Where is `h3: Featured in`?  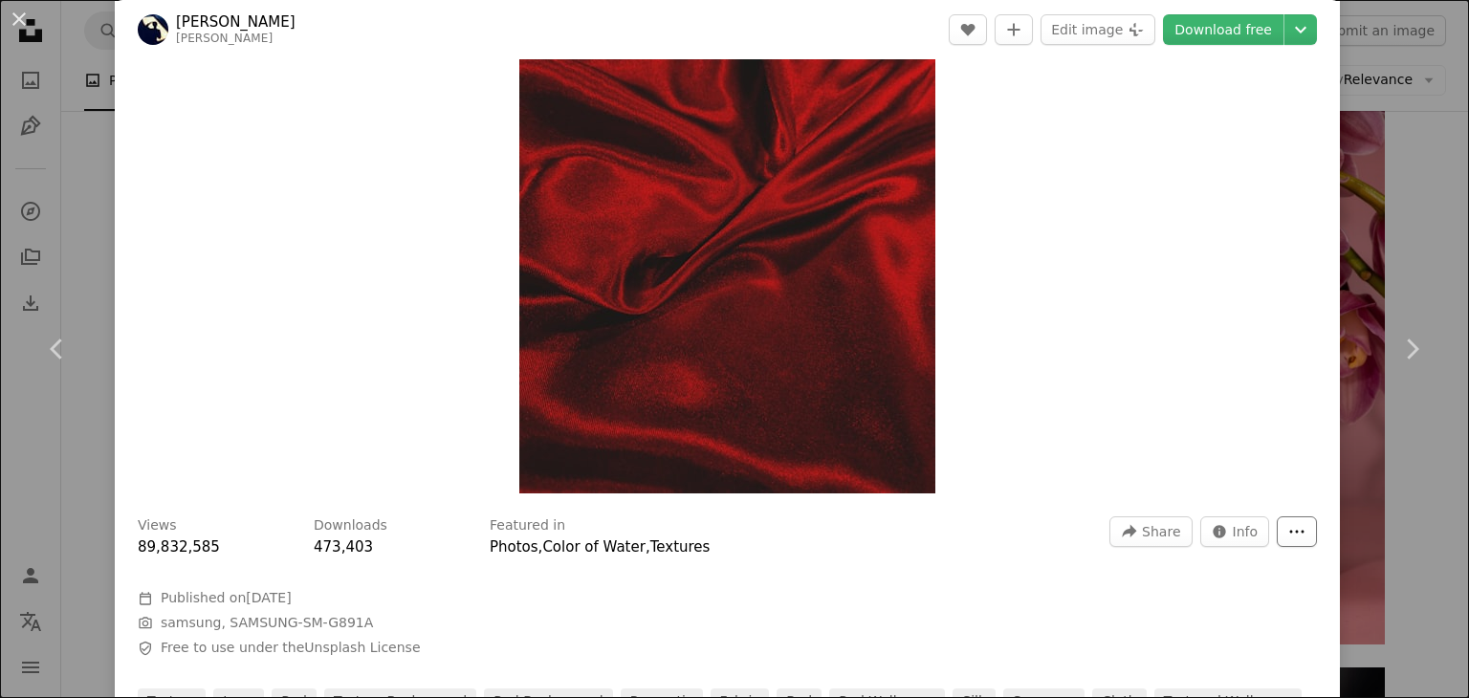 h3: Featured in is located at coordinates (527, 526).